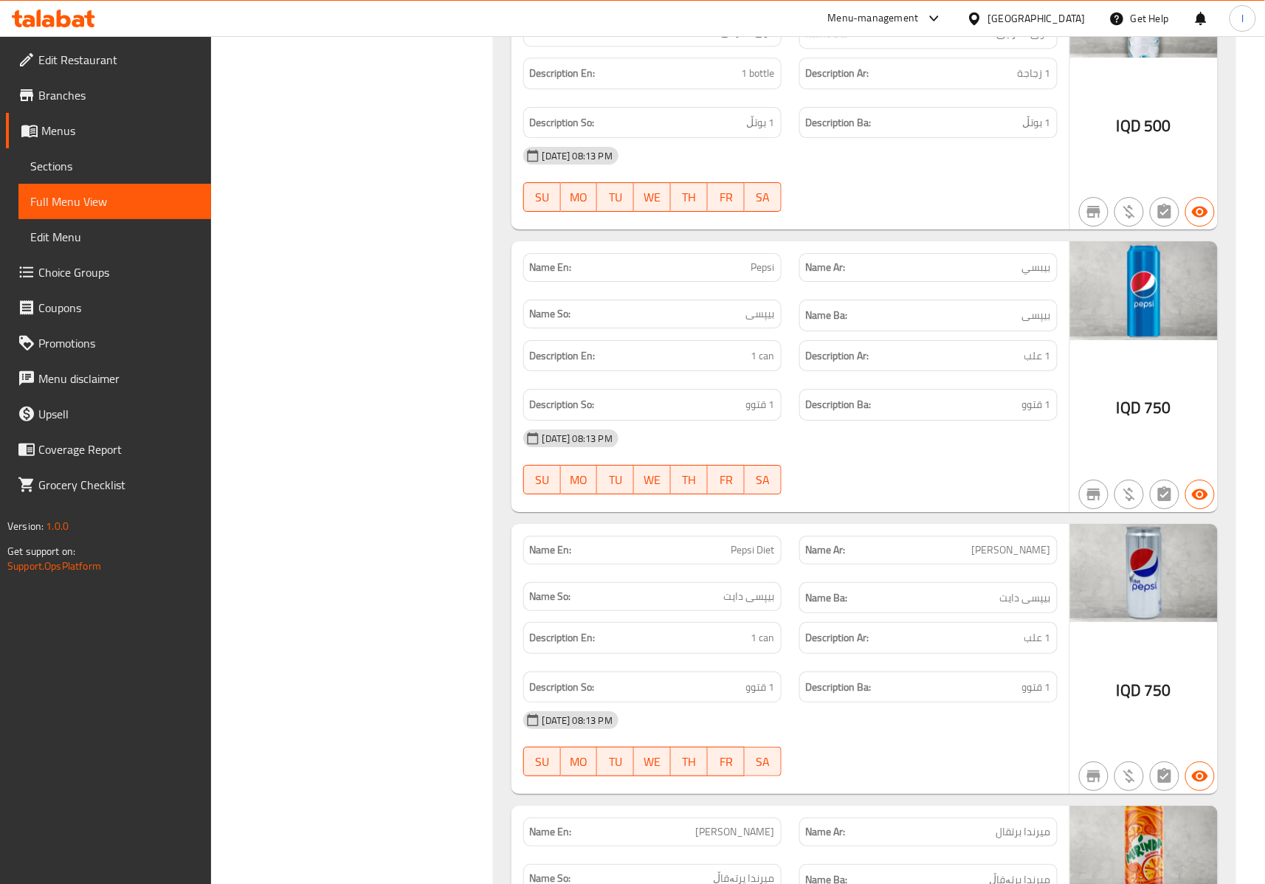 This screenshot has width=1265, height=884. Describe the element at coordinates (873, 18) in the screenshot. I see `div: Menu-management` at that location.